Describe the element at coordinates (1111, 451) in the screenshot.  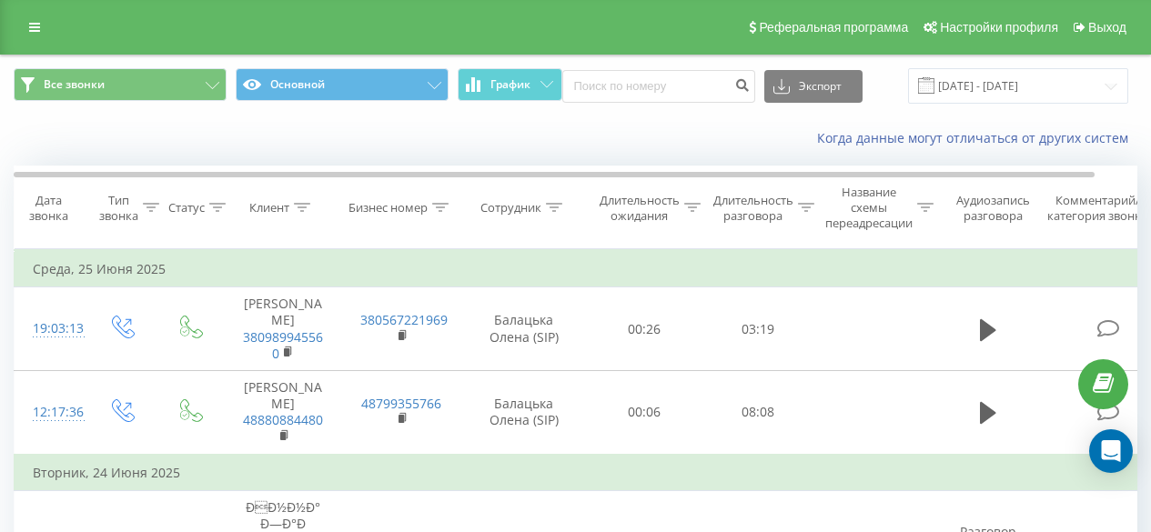
I see `div: Open Intercom Messenger` at that location.